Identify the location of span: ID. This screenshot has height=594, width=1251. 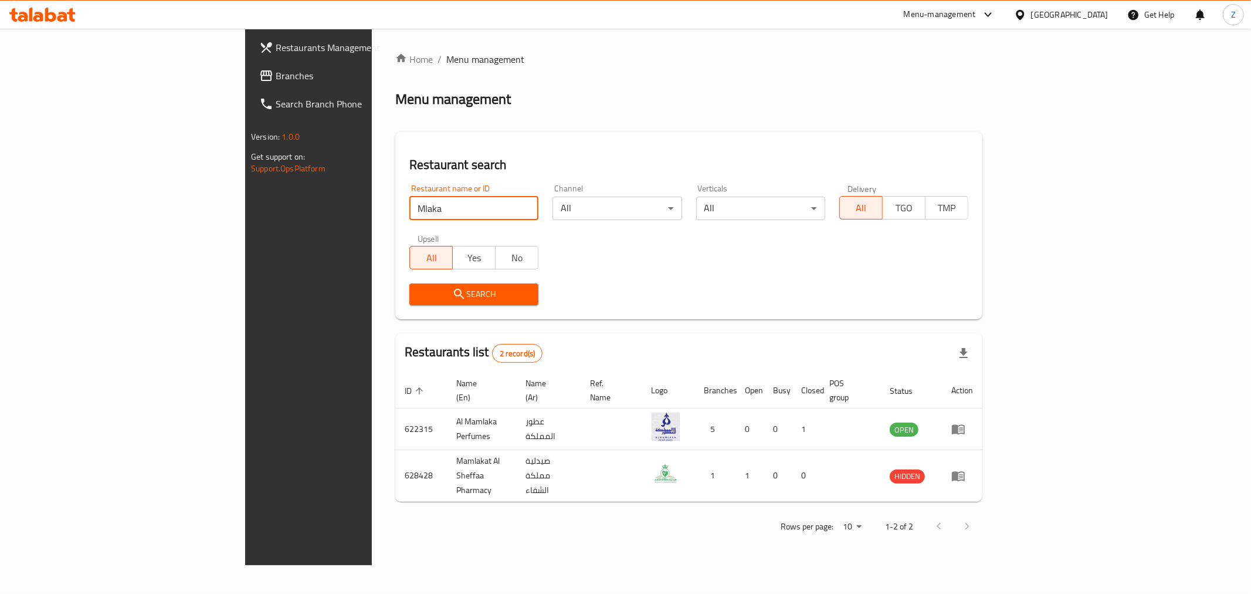
(416, 391).